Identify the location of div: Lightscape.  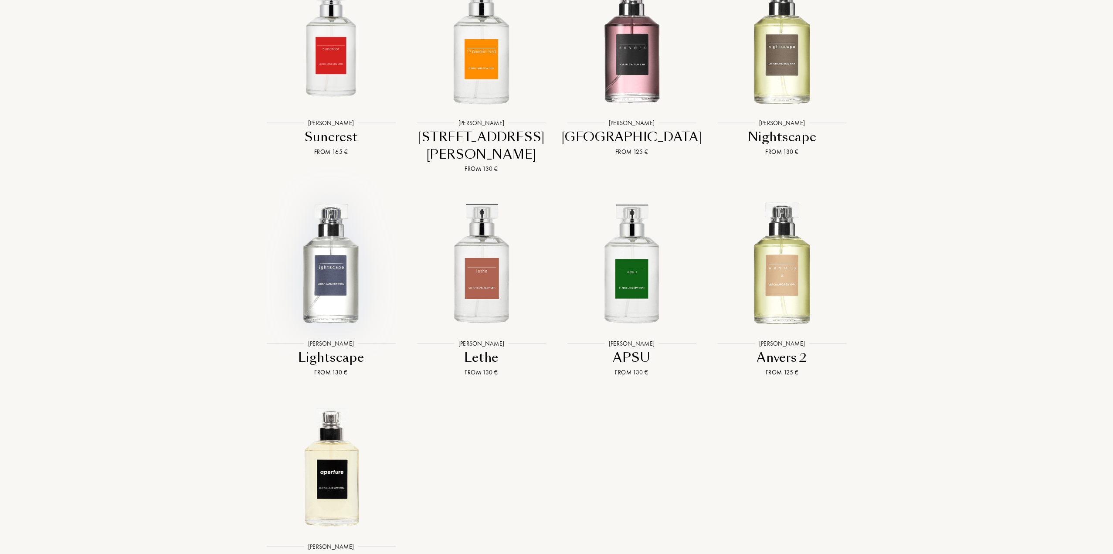
(331, 357).